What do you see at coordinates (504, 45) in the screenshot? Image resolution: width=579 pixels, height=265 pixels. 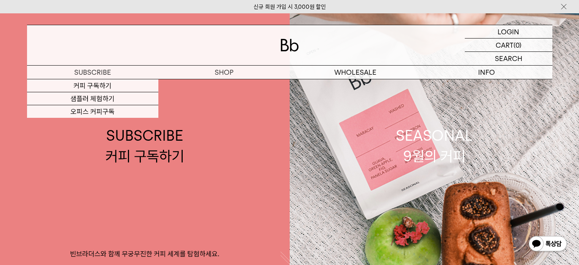 I see `p: CART` at bounding box center [504, 45].